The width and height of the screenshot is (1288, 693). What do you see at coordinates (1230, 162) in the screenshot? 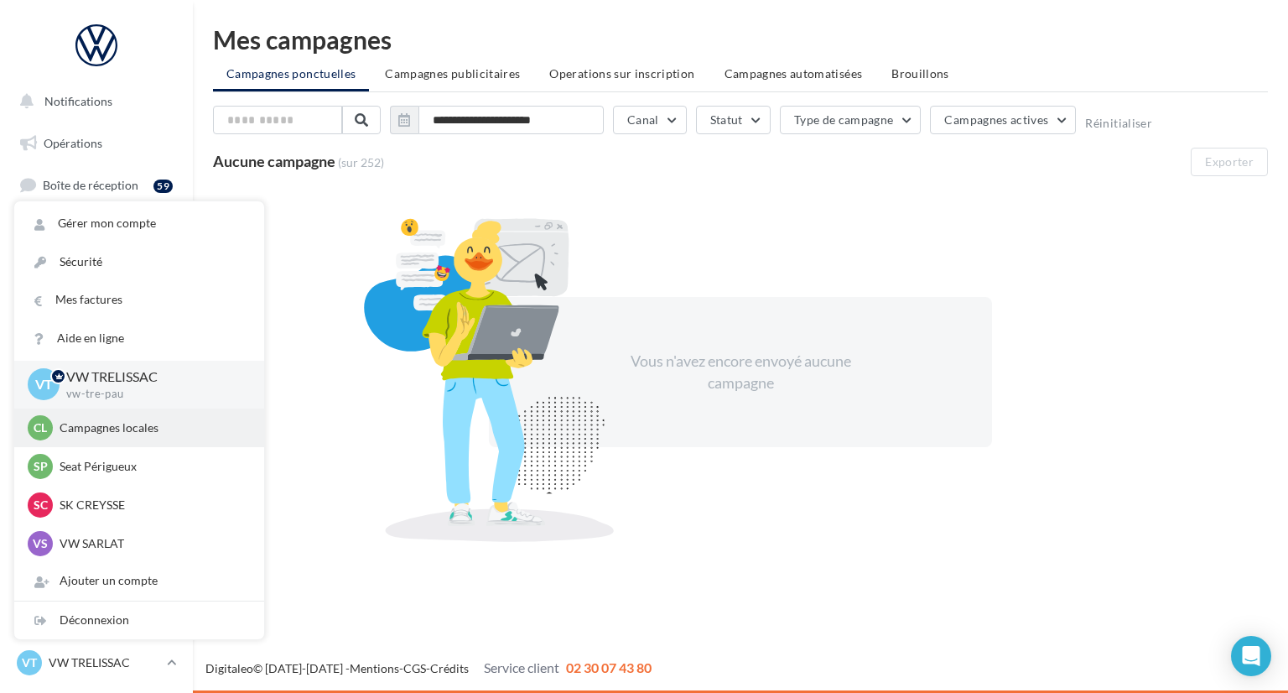
I see `button: Exporter` at bounding box center [1230, 162].